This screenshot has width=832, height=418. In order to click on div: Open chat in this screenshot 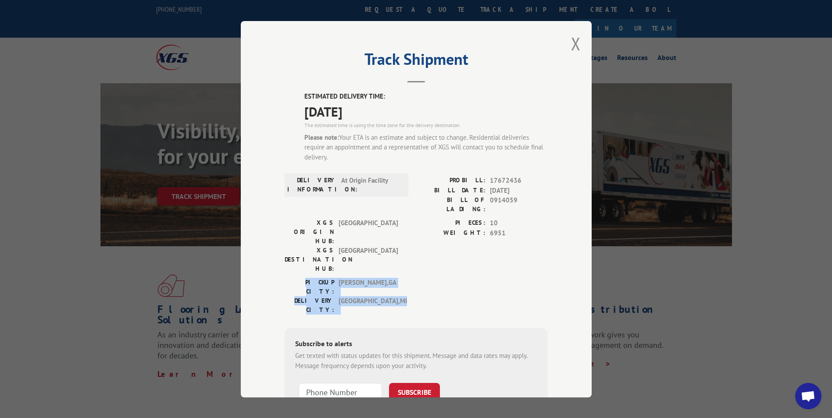, I will do `click(808, 397)`.